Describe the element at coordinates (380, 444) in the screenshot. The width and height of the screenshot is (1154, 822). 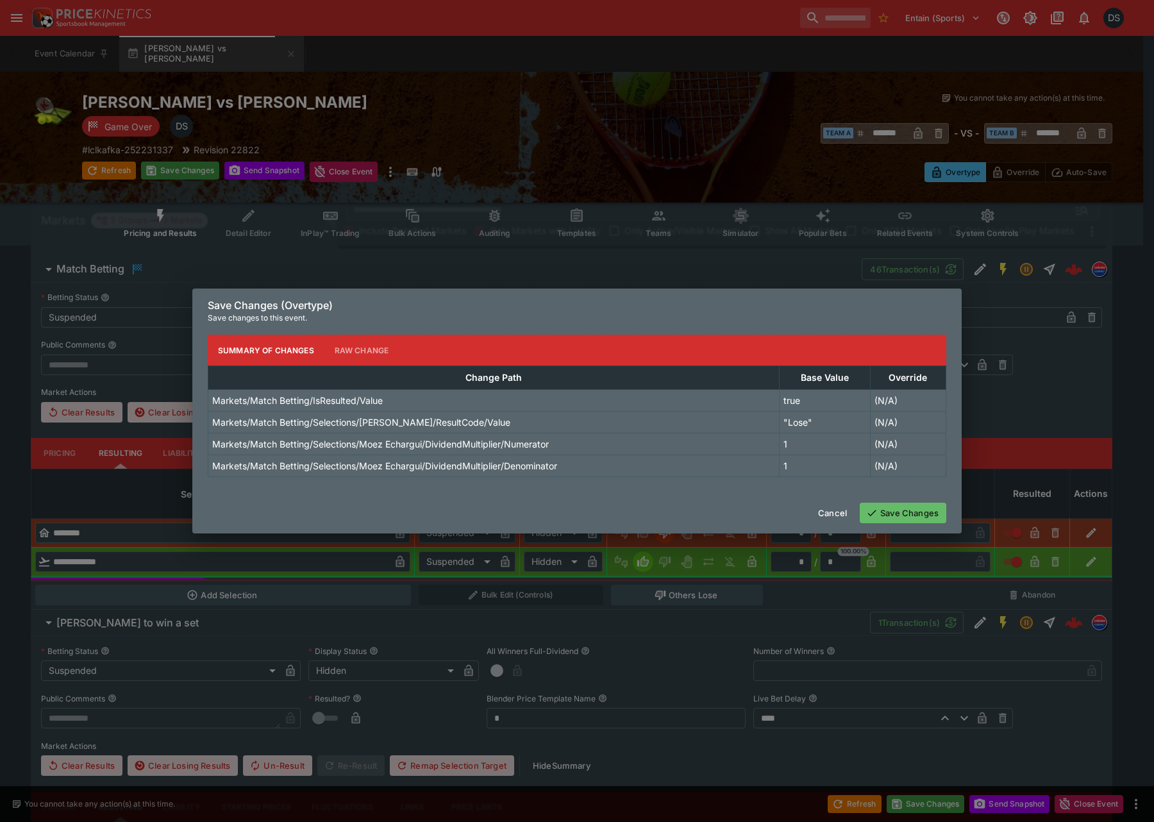
I see `p: Markets/Match Betting/Selections/Moez Echargui/DividendMultiplier/Numerator` at that location.